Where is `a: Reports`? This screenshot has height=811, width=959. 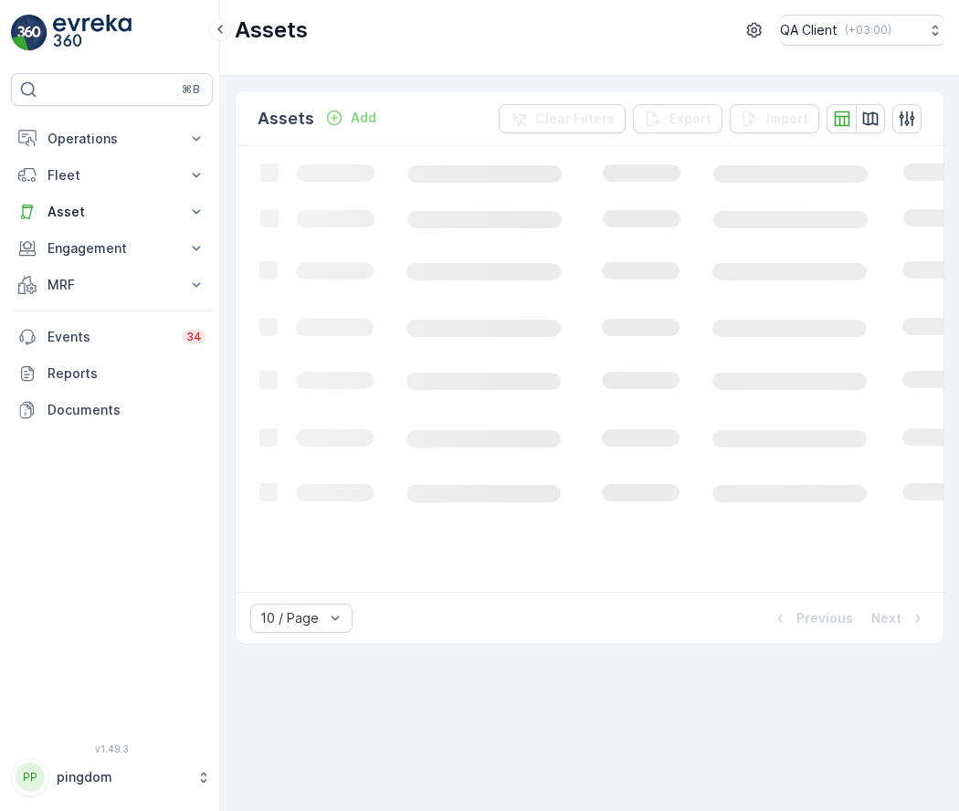
a: Reports is located at coordinates (111, 373).